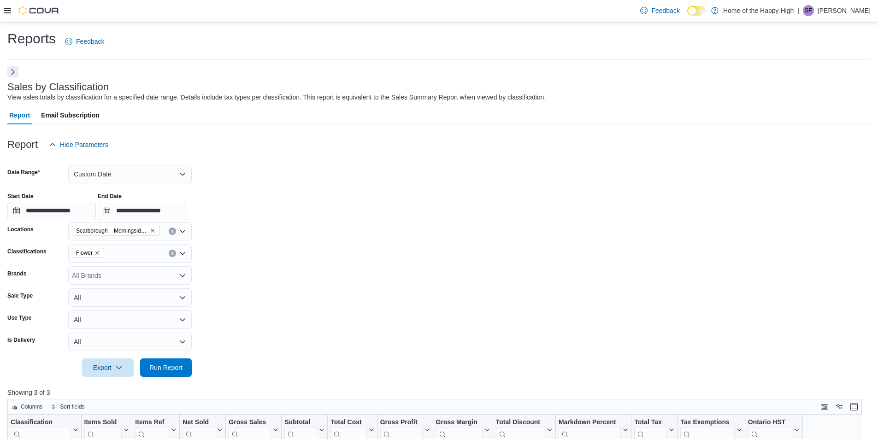  Describe the element at coordinates (199, 422) in the screenshot. I see `div: Net Sold` at that location.